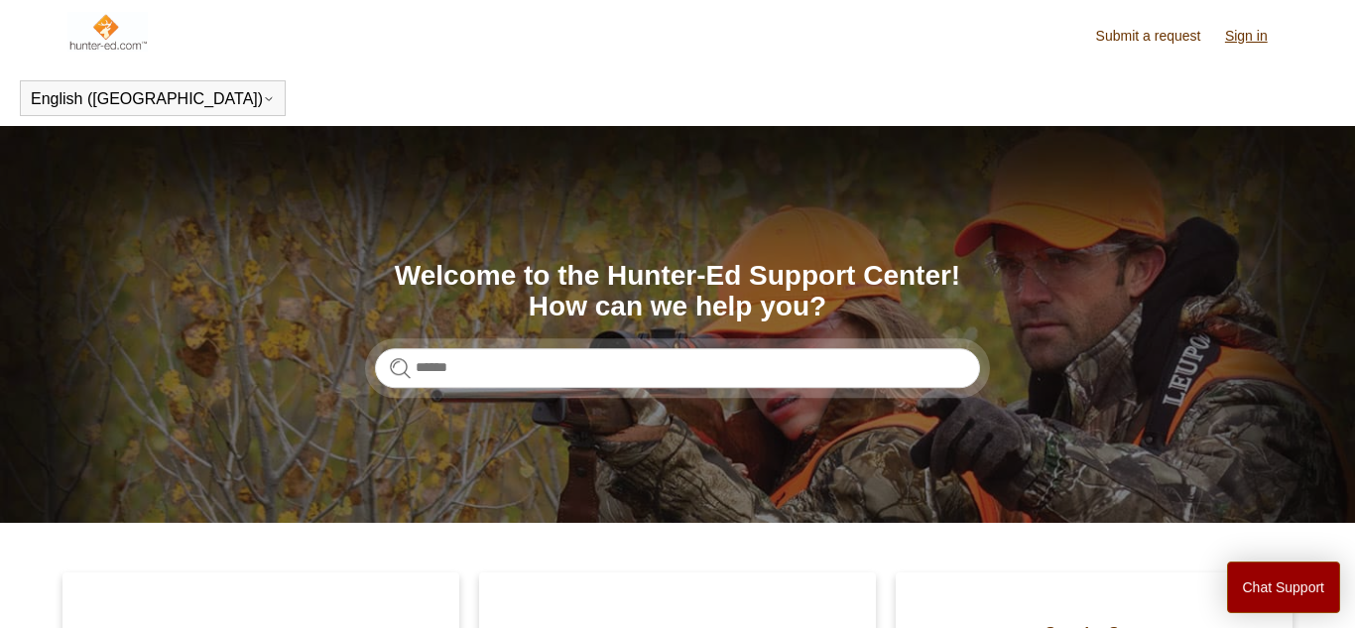 This screenshot has width=1355, height=628. Describe the element at coordinates (1159, 36) in the screenshot. I see `a: Submit a request` at that location.